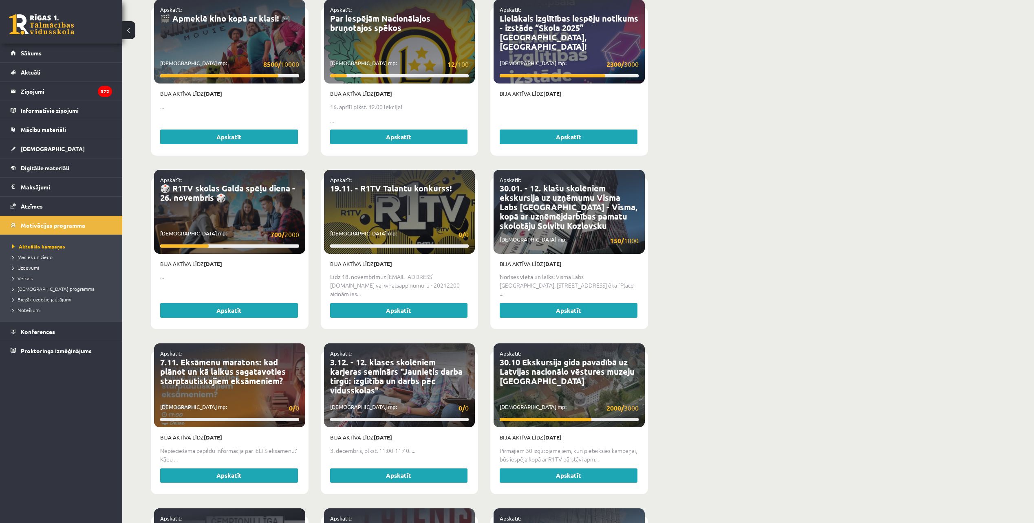 The width and height of the screenshot is (1034, 523). Describe the element at coordinates (26, 268) in the screenshot. I see `span: Uzdevumi` at that location.